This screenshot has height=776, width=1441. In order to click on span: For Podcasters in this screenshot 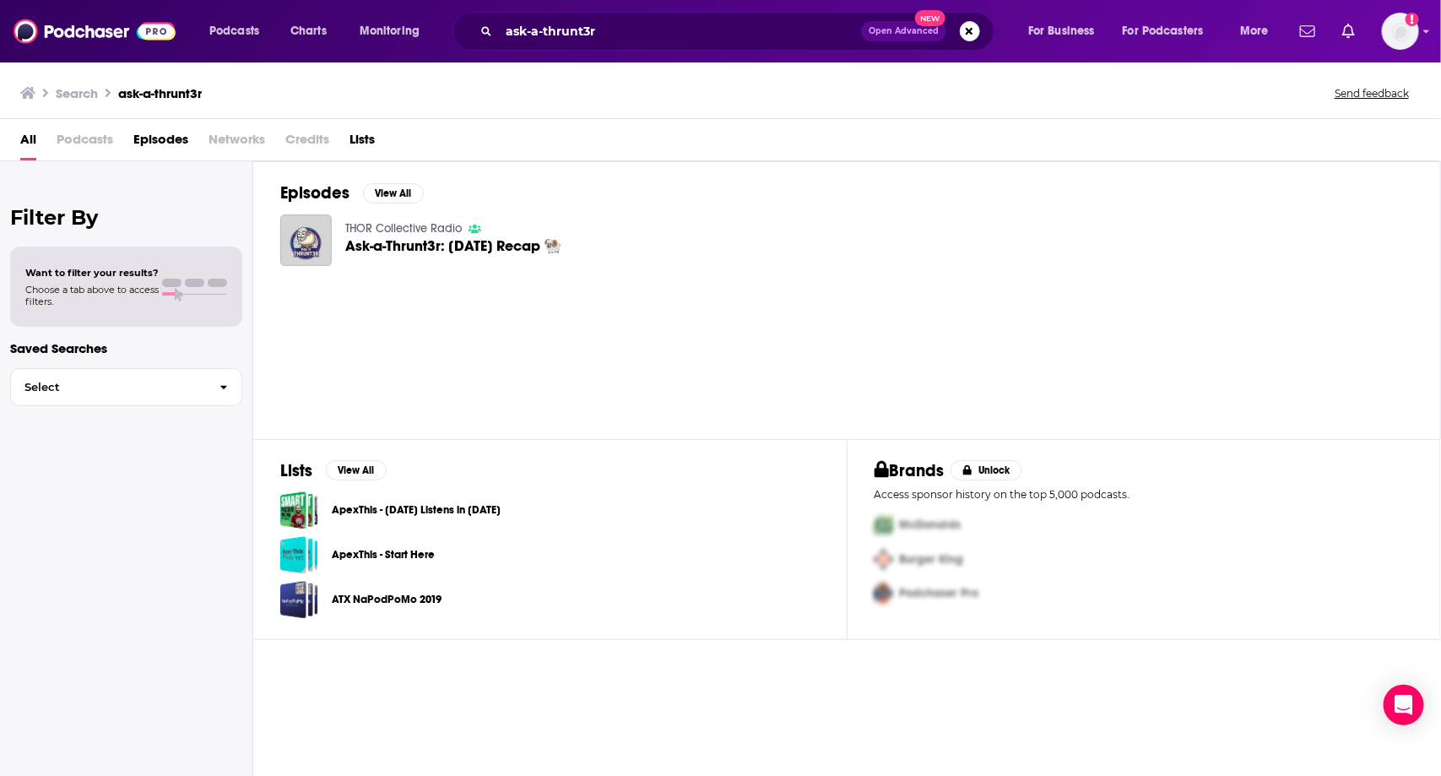, I will do `click(1164, 31)`.